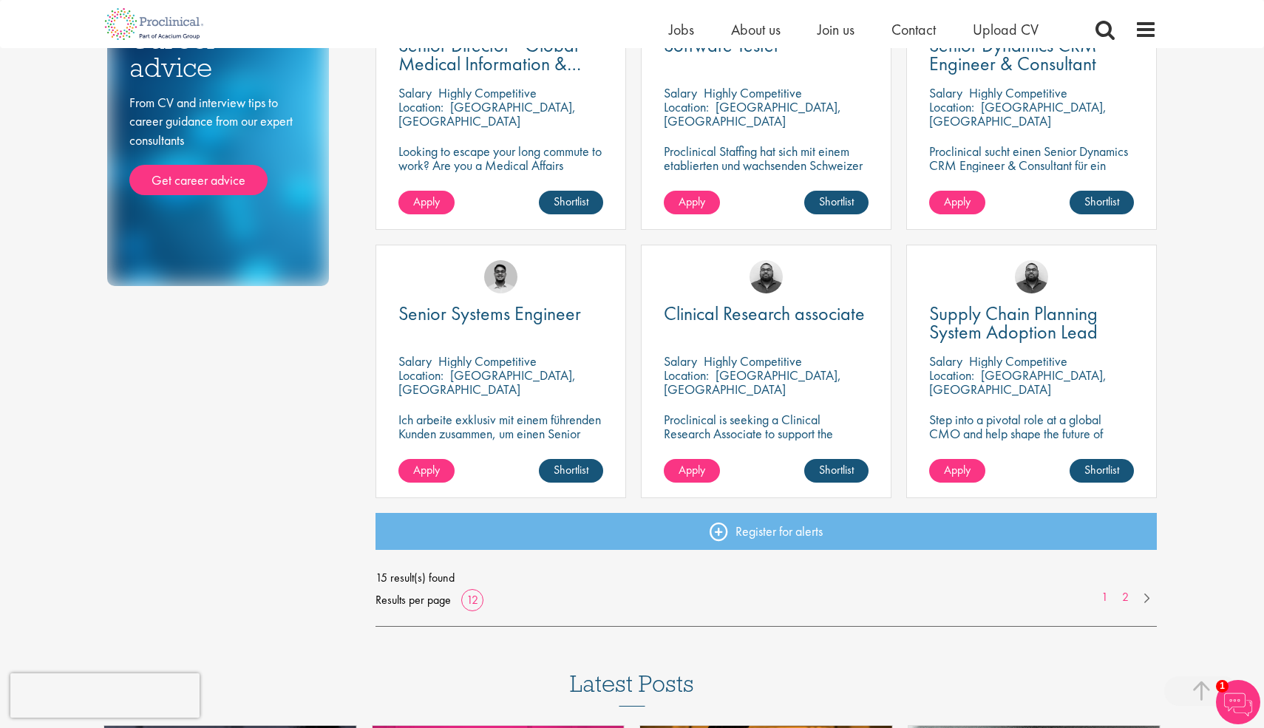 This screenshot has width=1264, height=728. What do you see at coordinates (500, 433) in the screenshot?
I see `p: Ich arbeite exklusiv mit einem führenden Kunden zusammen, um einen Senior Systems Engineer` at bounding box center [500, 433].